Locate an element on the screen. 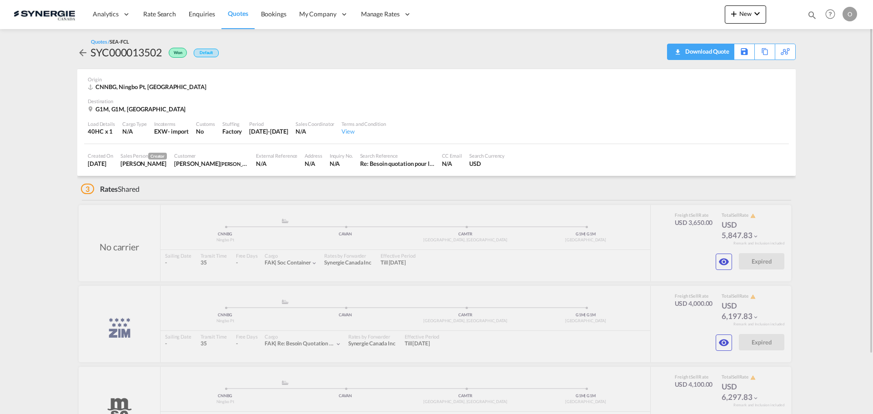 Image resolution: width=873 pixels, height=414 pixels. div: Origin is located at coordinates (436, 79).